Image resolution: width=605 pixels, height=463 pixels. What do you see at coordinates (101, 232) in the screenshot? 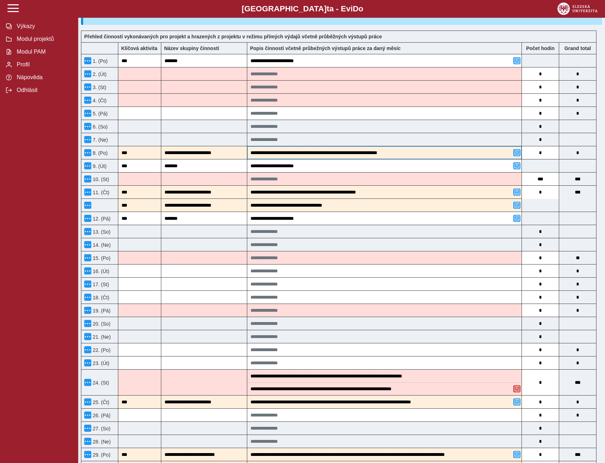
I see `span: 13. (So)` at bounding box center [101, 232].